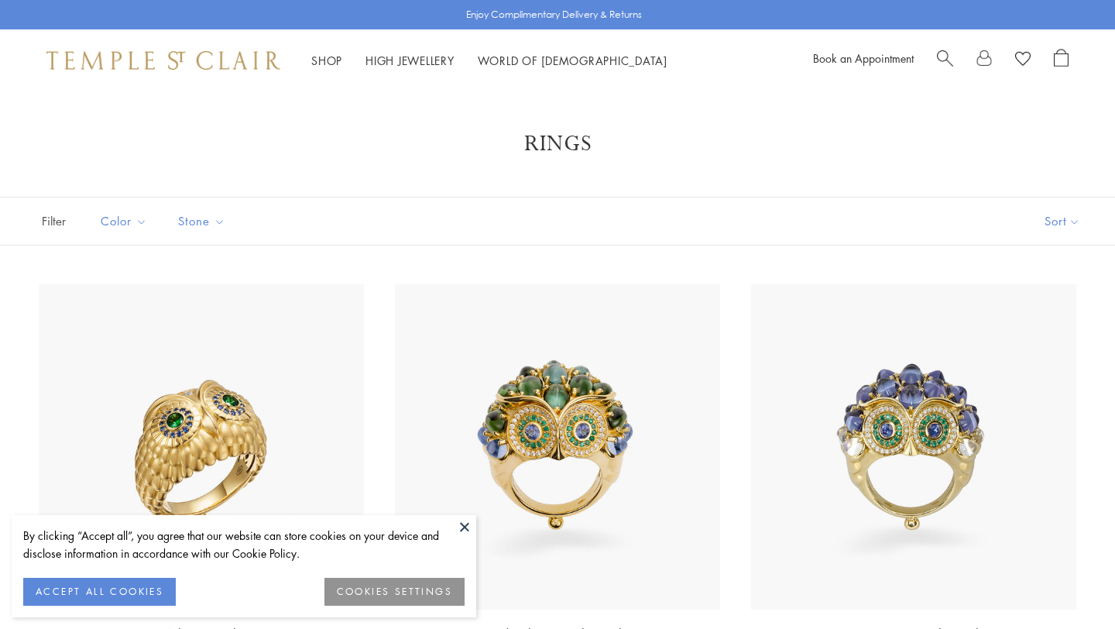 This screenshot has width=1115, height=629. Describe the element at coordinates (327, 60) in the screenshot. I see `a: ShopShop` at that location.